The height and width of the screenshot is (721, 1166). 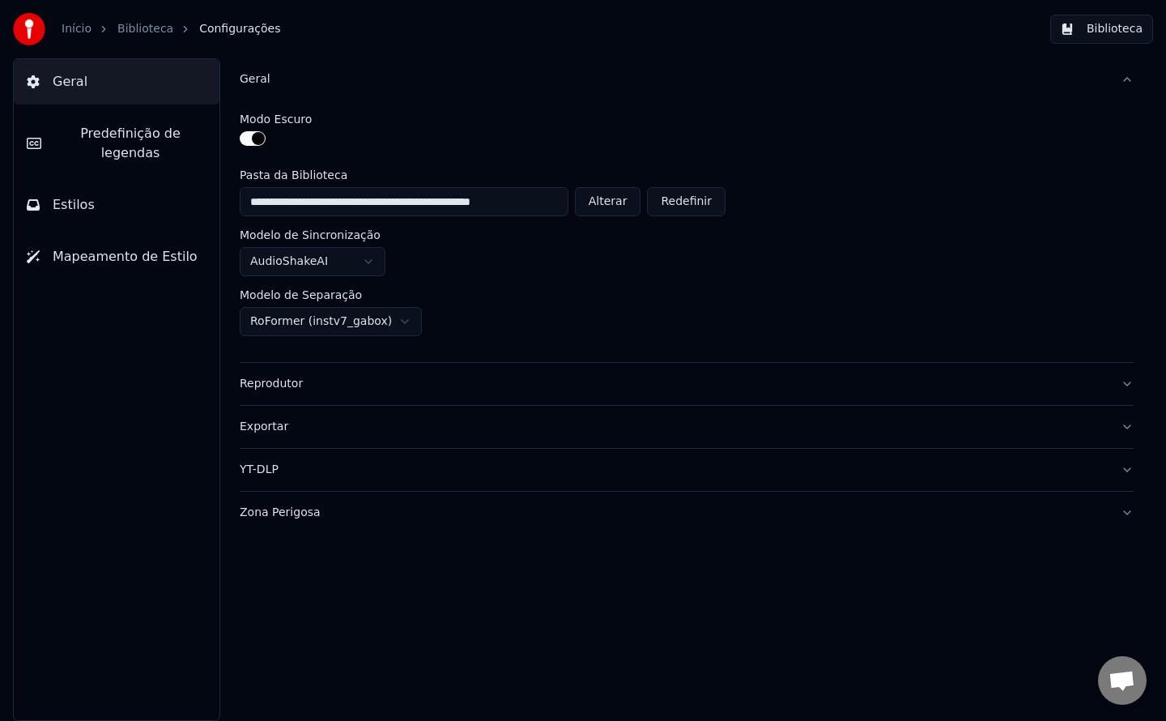 What do you see at coordinates (674, 513) in the screenshot?
I see `div: Zona Perigosa` at bounding box center [674, 513].